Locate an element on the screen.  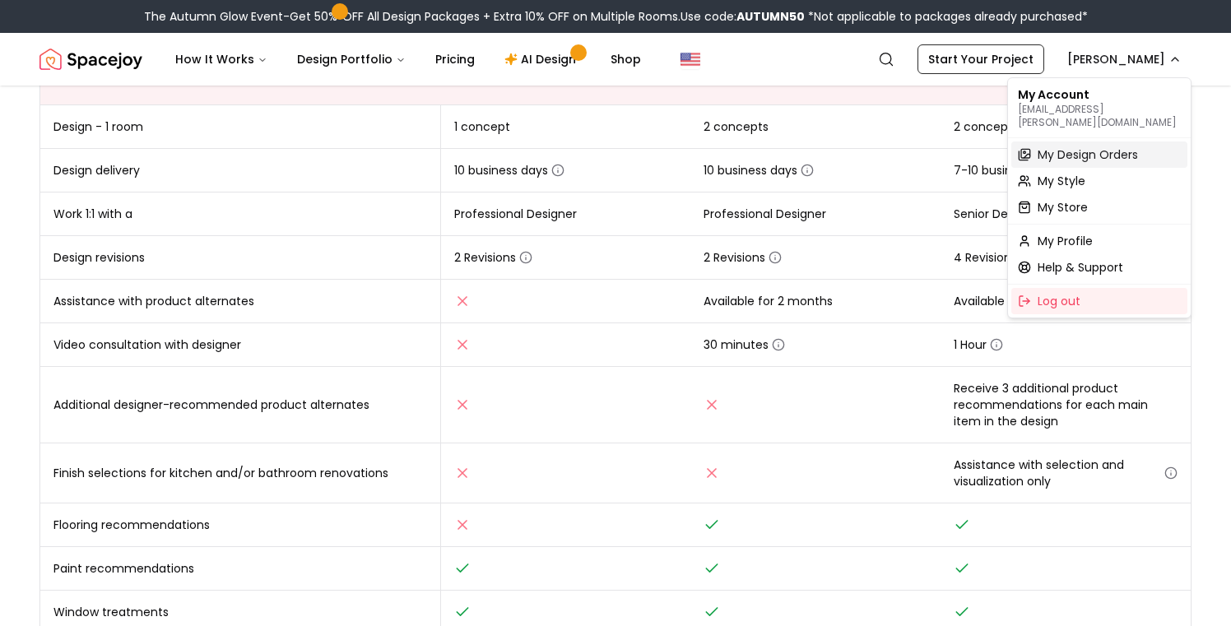
a: My Profile is located at coordinates (1099, 241).